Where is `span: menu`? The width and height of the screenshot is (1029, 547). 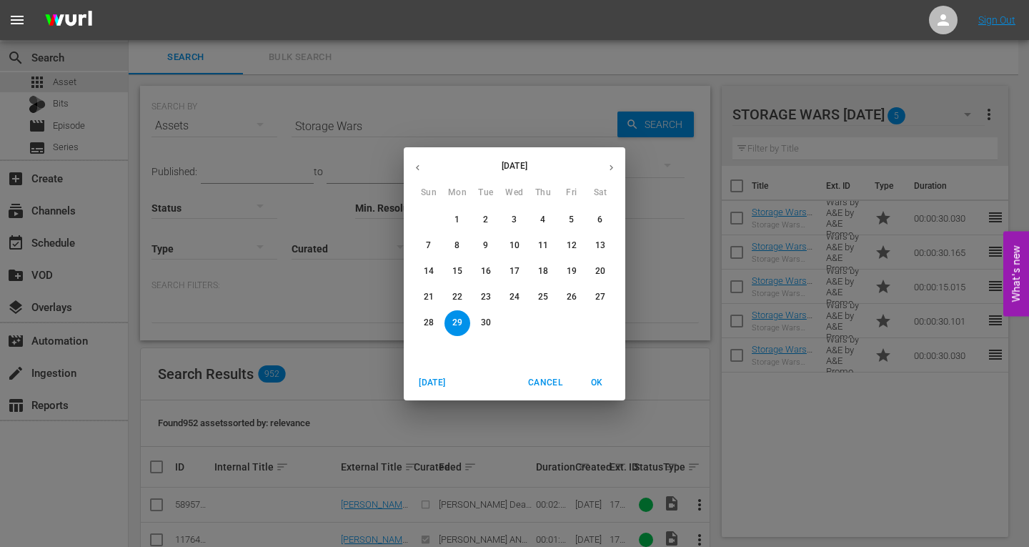 span: menu is located at coordinates (17, 20).